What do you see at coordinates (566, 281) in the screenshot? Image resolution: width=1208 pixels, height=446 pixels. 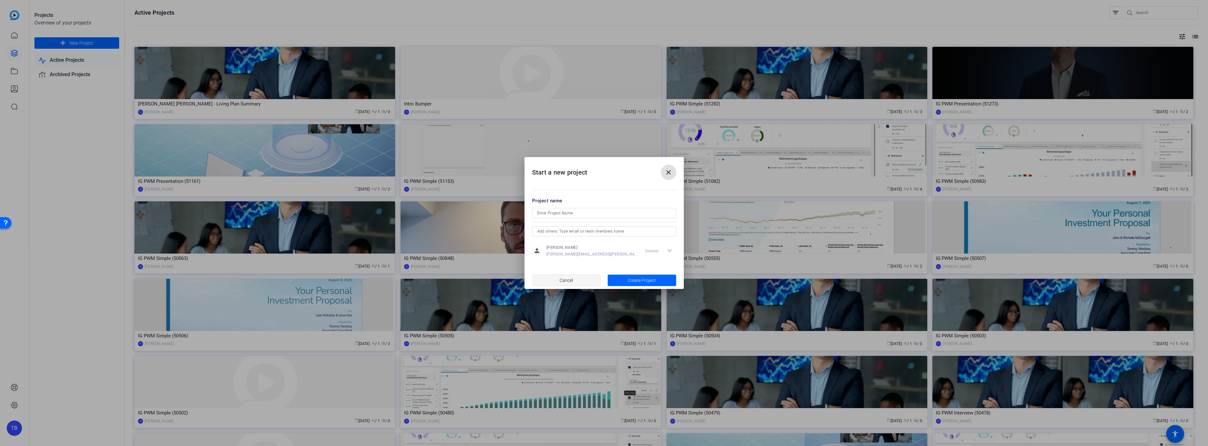 I see `button: Cancel` at bounding box center [566, 281].